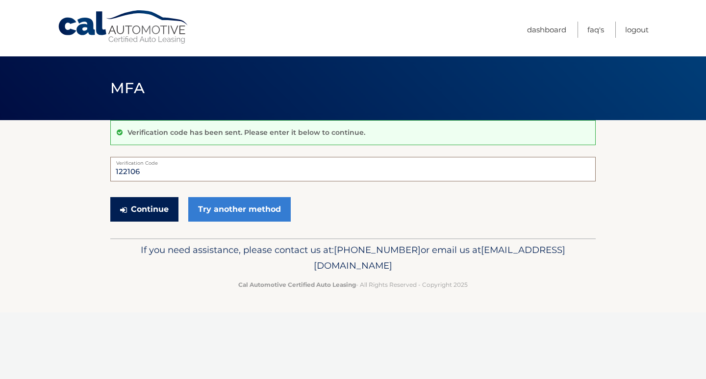  Describe the element at coordinates (239, 209) in the screenshot. I see `a: Try another method` at that location.